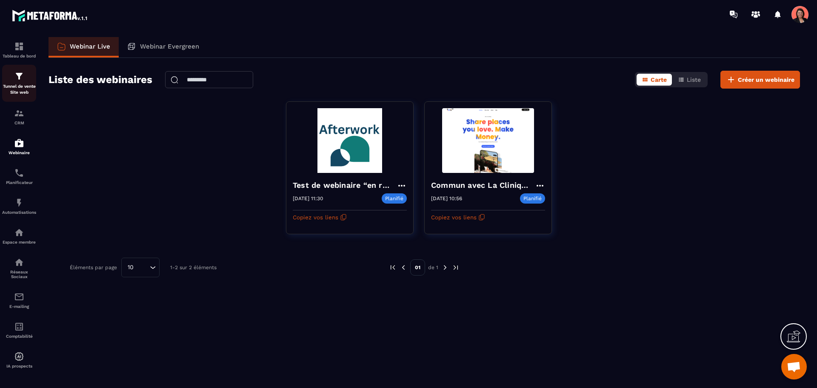 This screenshot has width=817, height=388. I want to click on a: emailemailE-mailing, so click(19, 300).